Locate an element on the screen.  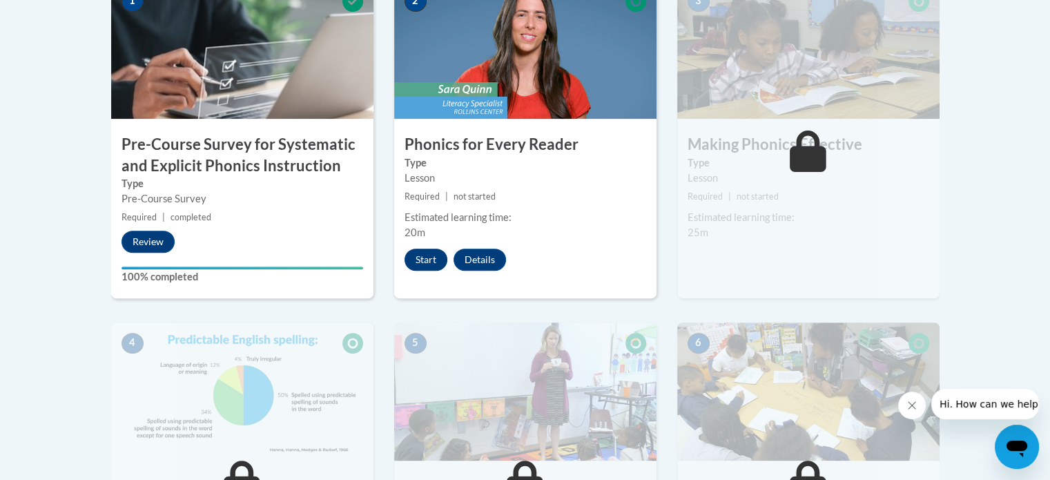
button: Details is located at coordinates (480, 260).